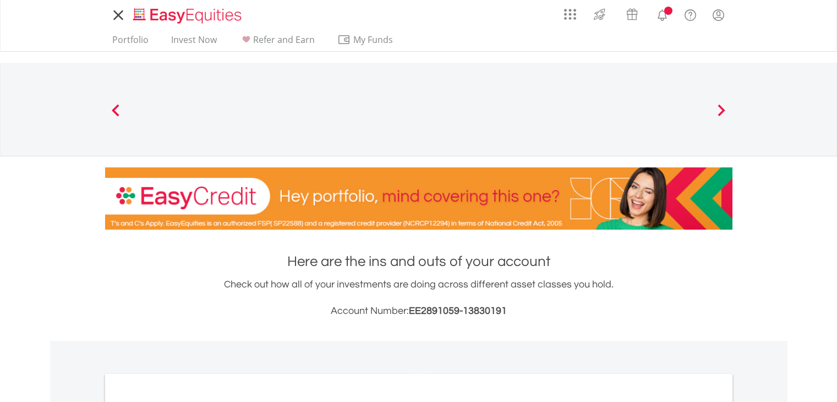 The image size is (837, 402). What do you see at coordinates (632, 13) in the screenshot?
I see `a: Vouchers` at bounding box center [632, 13].